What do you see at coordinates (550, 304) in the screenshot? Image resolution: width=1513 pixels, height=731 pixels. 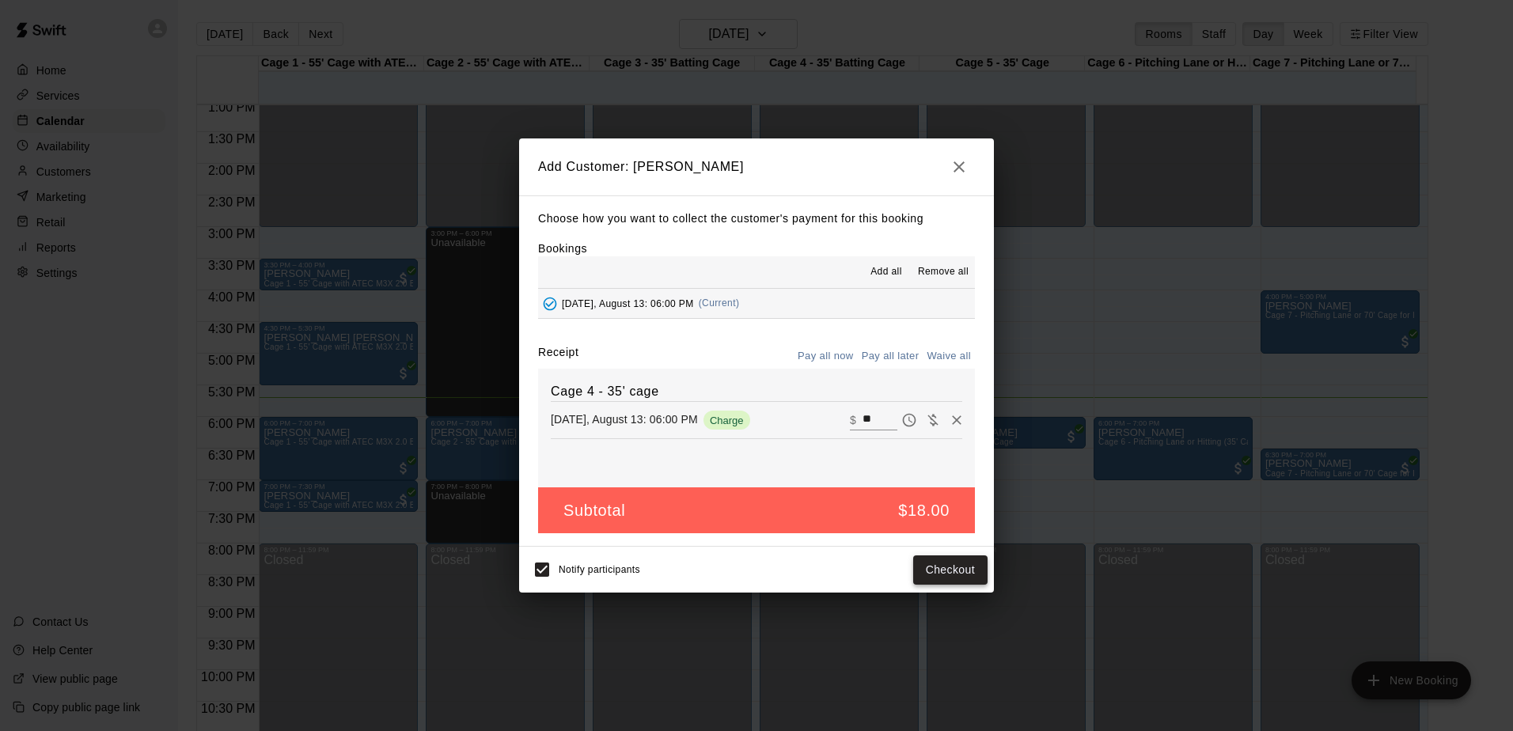 I see `button: Added - Collect Payment` at bounding box center [550, 304].